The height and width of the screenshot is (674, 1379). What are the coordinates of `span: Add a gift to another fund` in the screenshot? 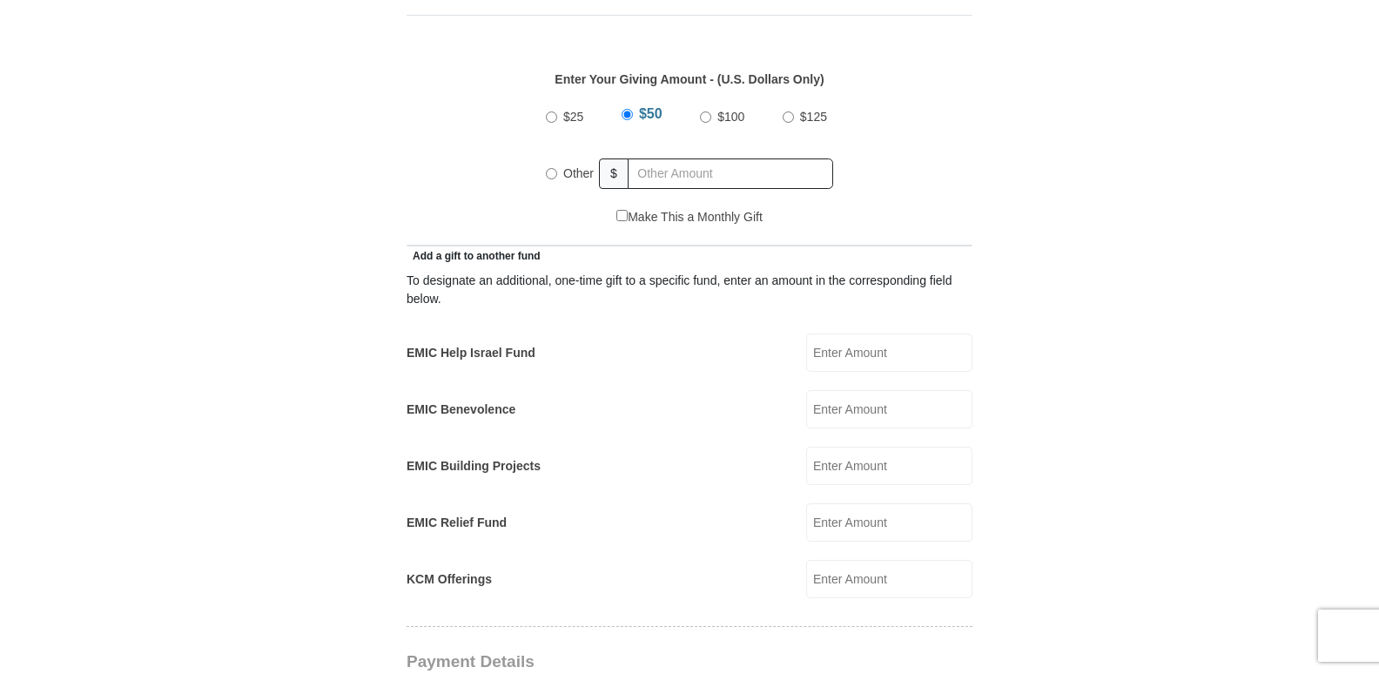 It's located at (474, 256).